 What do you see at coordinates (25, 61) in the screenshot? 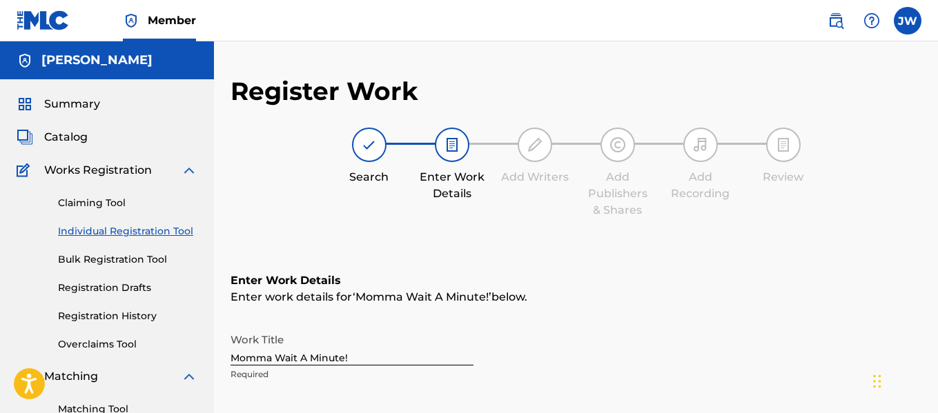
I see `img: Accounts` at bounding box center [25, 61].